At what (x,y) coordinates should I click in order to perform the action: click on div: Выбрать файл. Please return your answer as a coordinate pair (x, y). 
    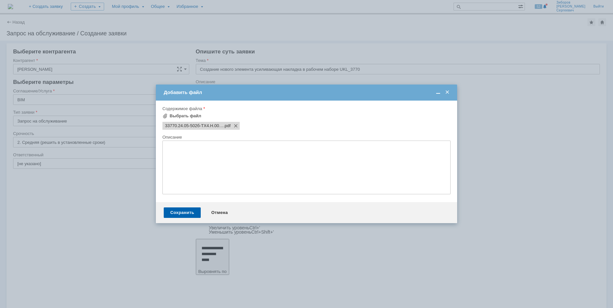
    Looking at the image, I should click on (185, 116).